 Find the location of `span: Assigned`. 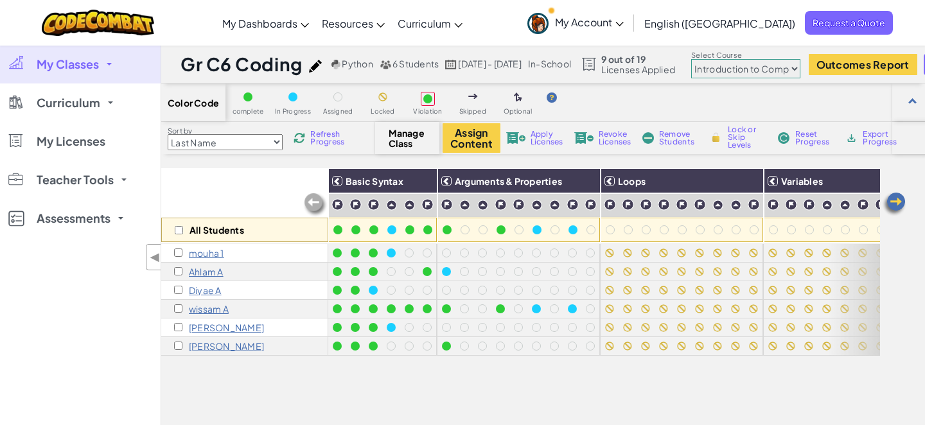

span: Assigned is located at coordinates (338, 111).